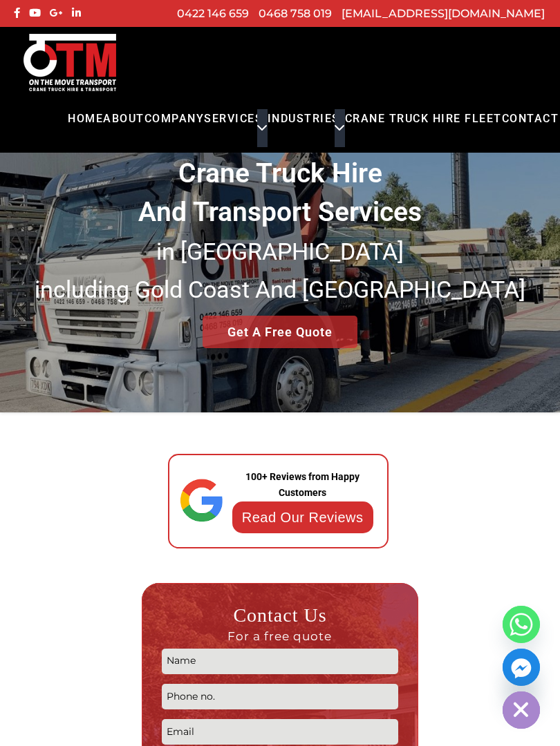 Image resolution: width=560 pixels, height=746 pixels. I want to click on a: Contact, so click(530, 128).